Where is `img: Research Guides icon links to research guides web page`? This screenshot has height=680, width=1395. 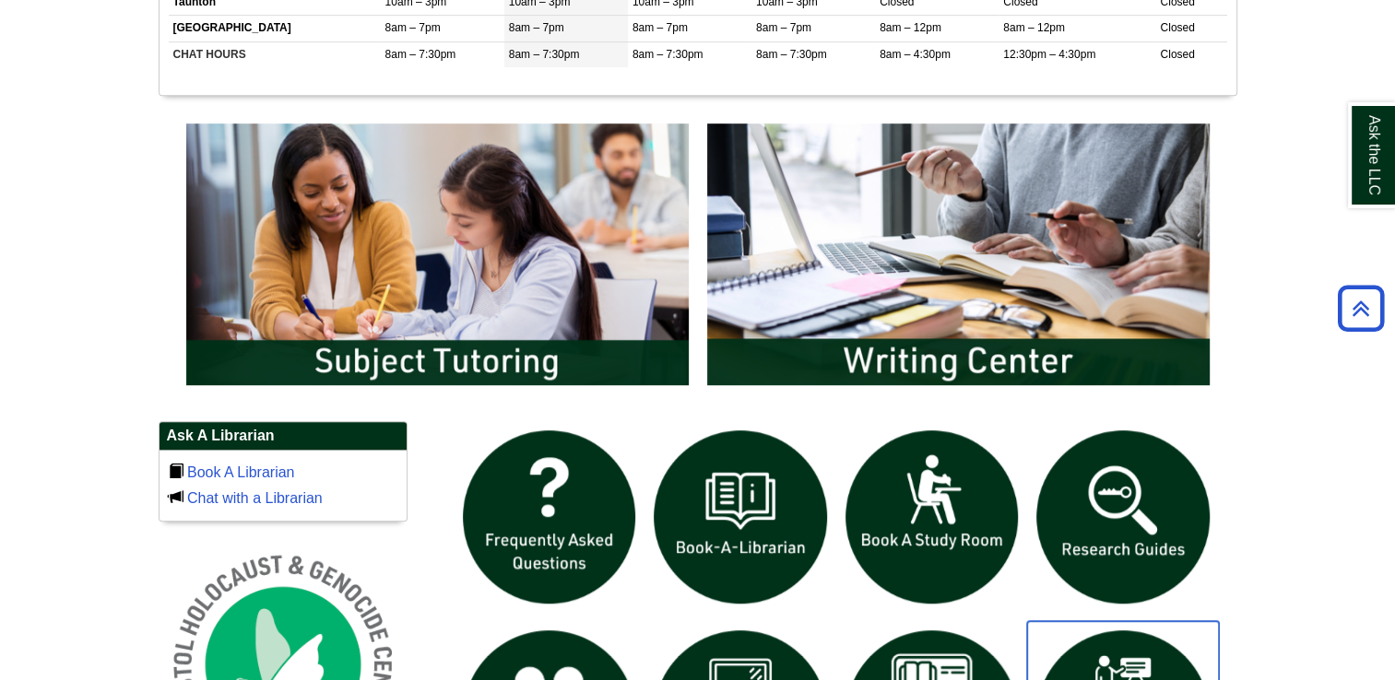 img: Research Guides icon links to research guides web page is located at coordinates (1123, 517).